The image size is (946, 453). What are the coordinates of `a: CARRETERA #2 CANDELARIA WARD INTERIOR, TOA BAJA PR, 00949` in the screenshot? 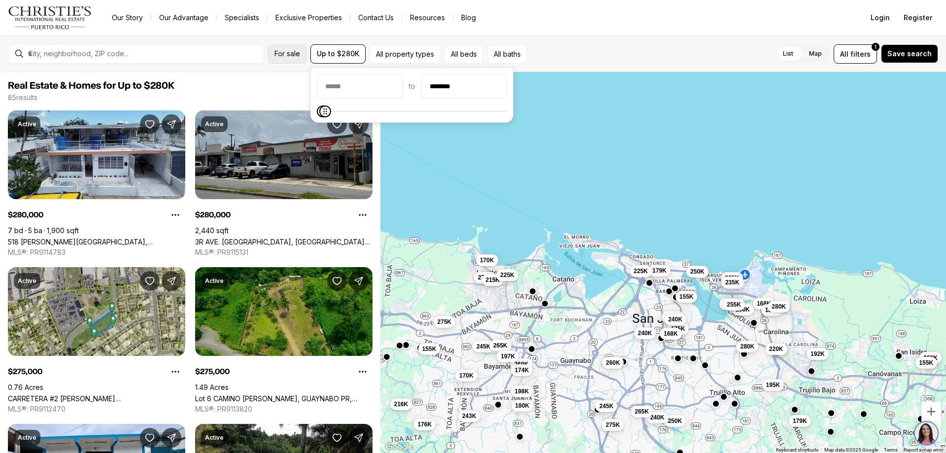 It's located at (97, 398).